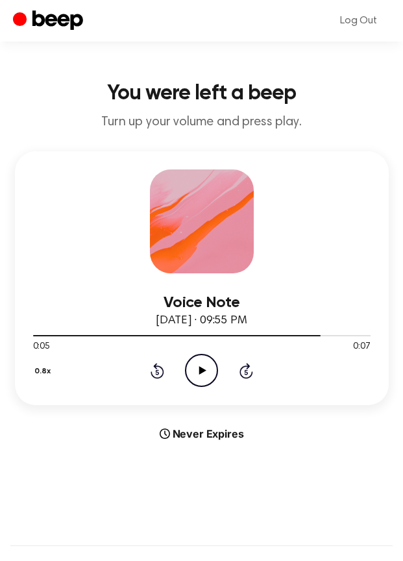 The image size is (403, 561). Describe the element at coordinates (201, 93) in the screenshot. I see `h1: You were left a beep` at that location.